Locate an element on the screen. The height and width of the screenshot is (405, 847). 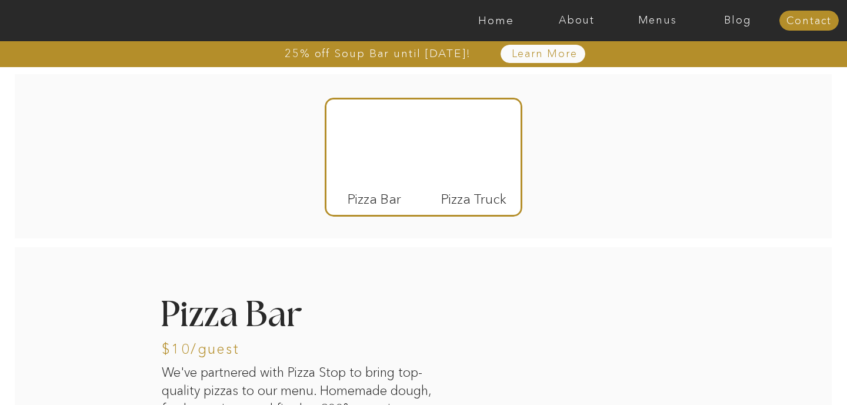
a: Contact is located at coordinates (809, 21).